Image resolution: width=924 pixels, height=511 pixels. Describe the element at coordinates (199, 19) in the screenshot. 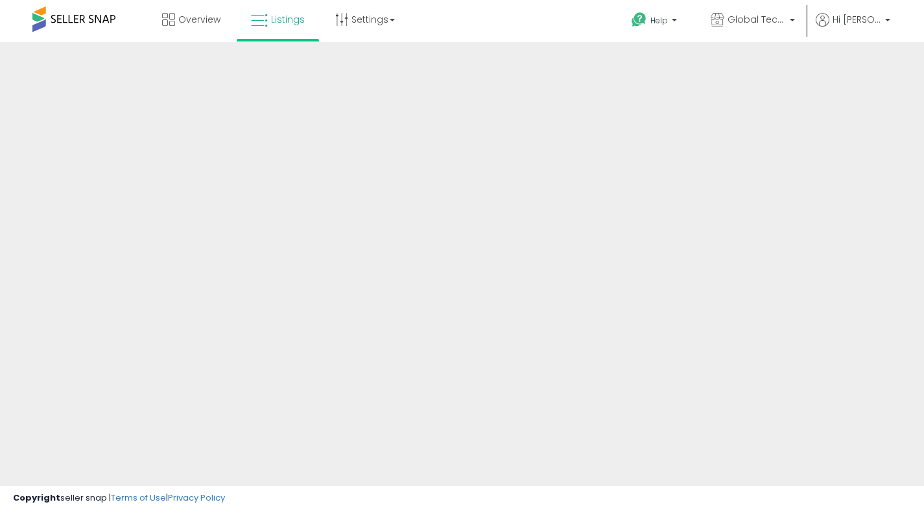

I see `span: Overview` at that location.